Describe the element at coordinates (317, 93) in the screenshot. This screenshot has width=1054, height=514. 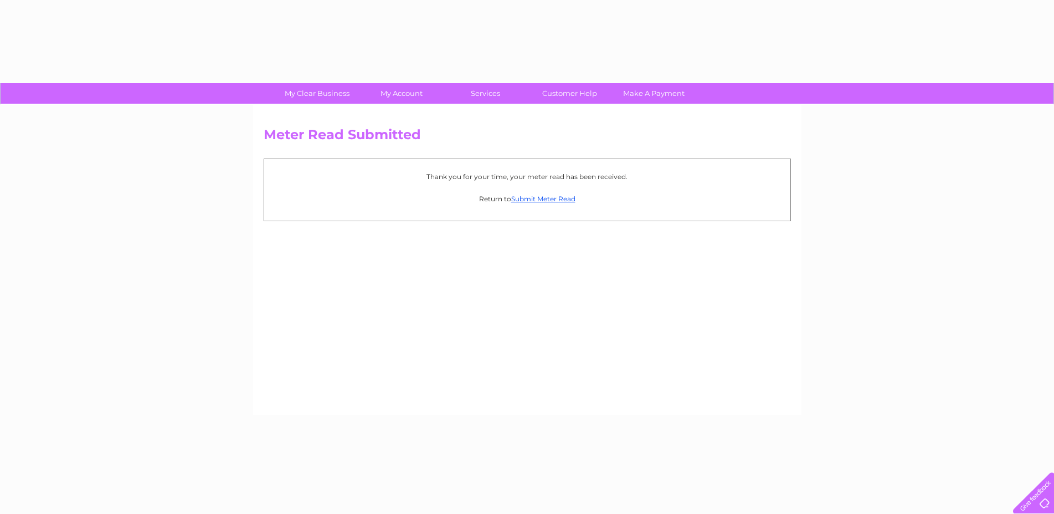
I see `a: My Clear Business` at that location.